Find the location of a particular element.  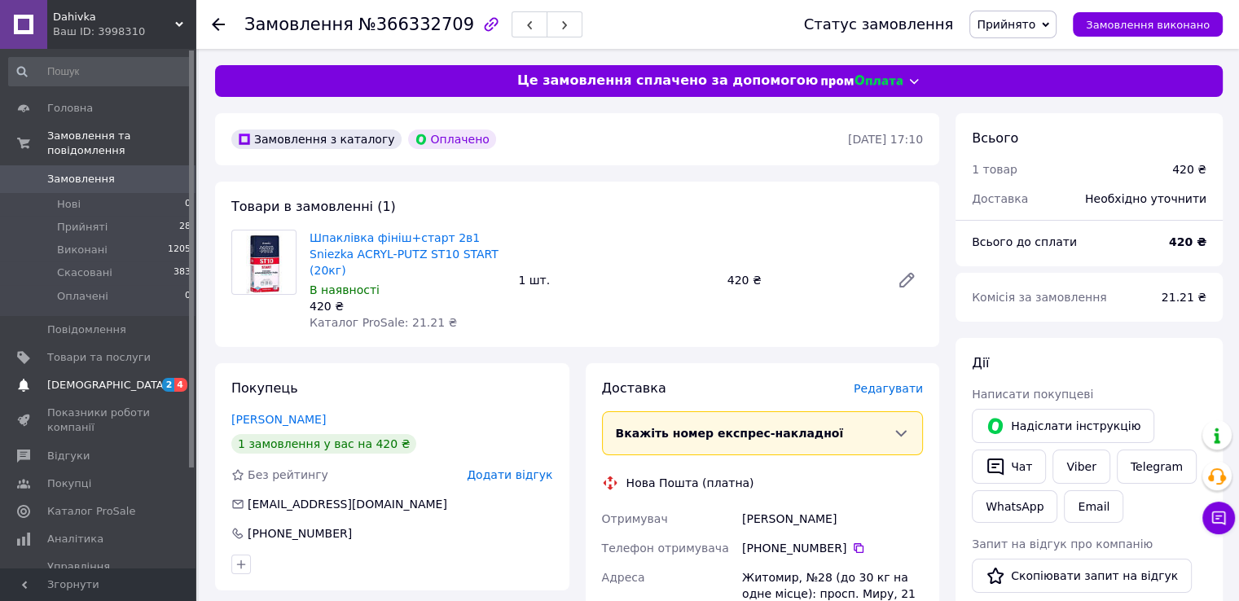

div: Повернутися назад is located at coordinates (218, 24).